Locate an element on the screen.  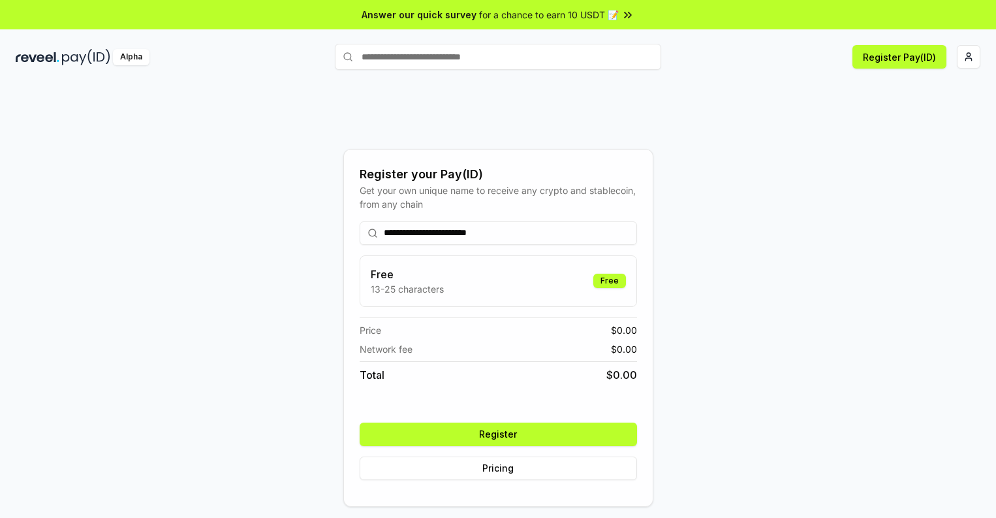
button: Register Pay(ID) is located at coordinates (900, 57).